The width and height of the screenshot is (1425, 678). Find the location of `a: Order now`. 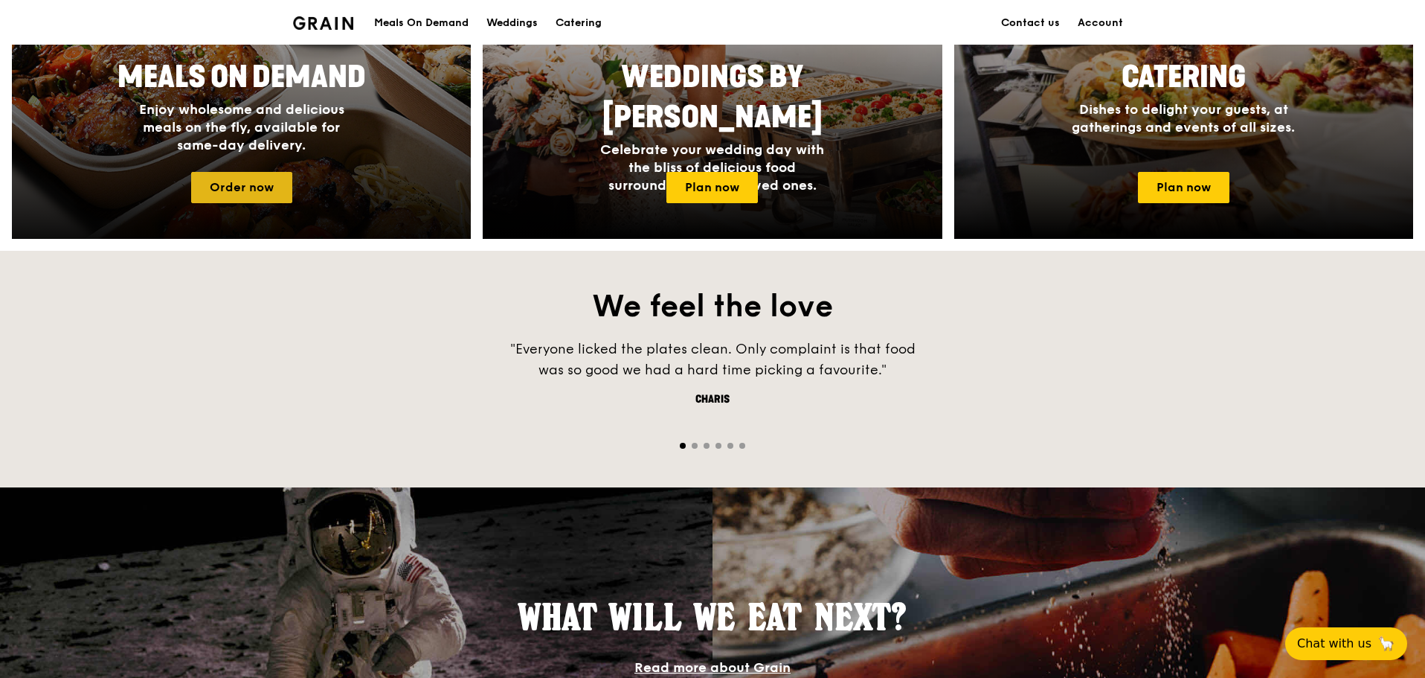

a: Order now is located at coordinates (242, 187).